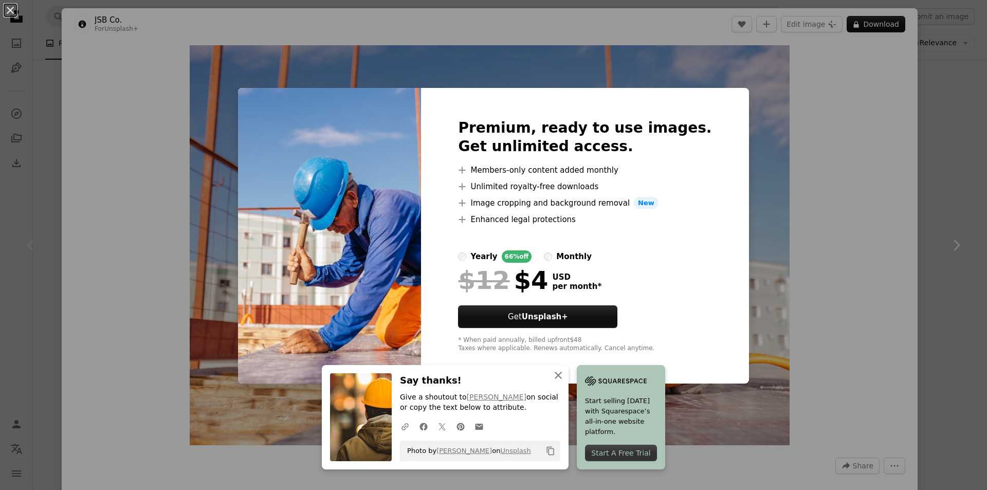 The width and height of the screenshot is (987, 490). What do you see at coordinates (538, 317) in the screenshot?
I see `button: GetUnsplash+` at bounding box center [538, 317].